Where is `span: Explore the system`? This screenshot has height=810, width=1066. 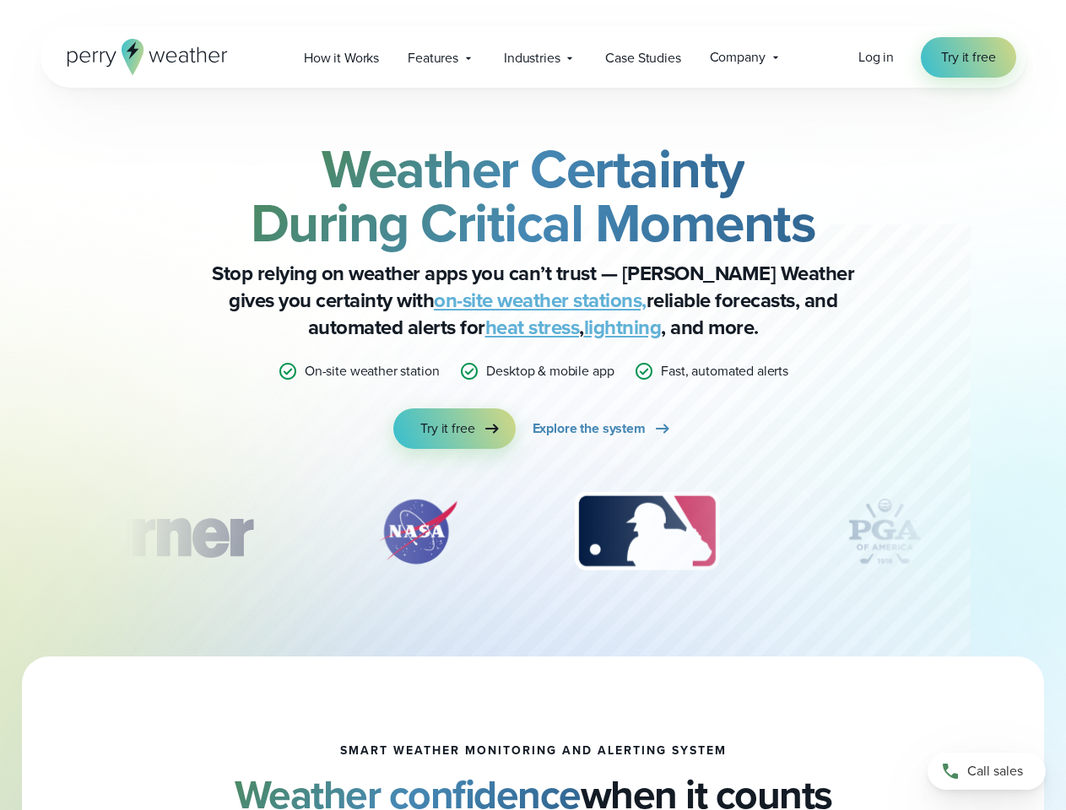 span: Explore the system is located at coordinates (589, 429).